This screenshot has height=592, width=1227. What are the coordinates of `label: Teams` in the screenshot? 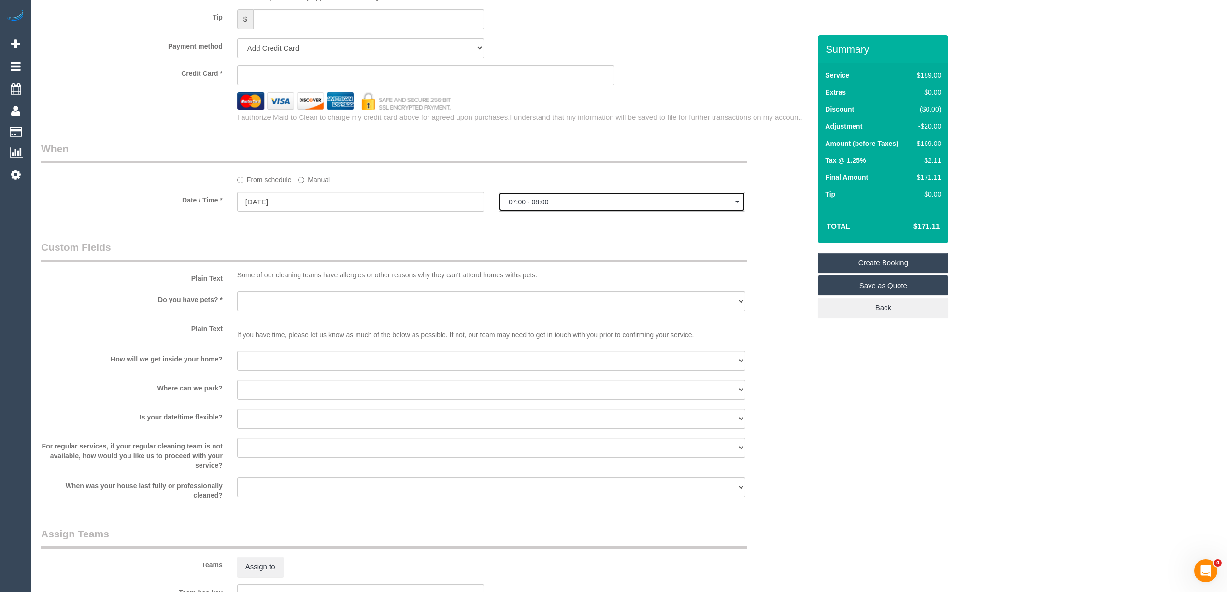 It's located at (132, 563).